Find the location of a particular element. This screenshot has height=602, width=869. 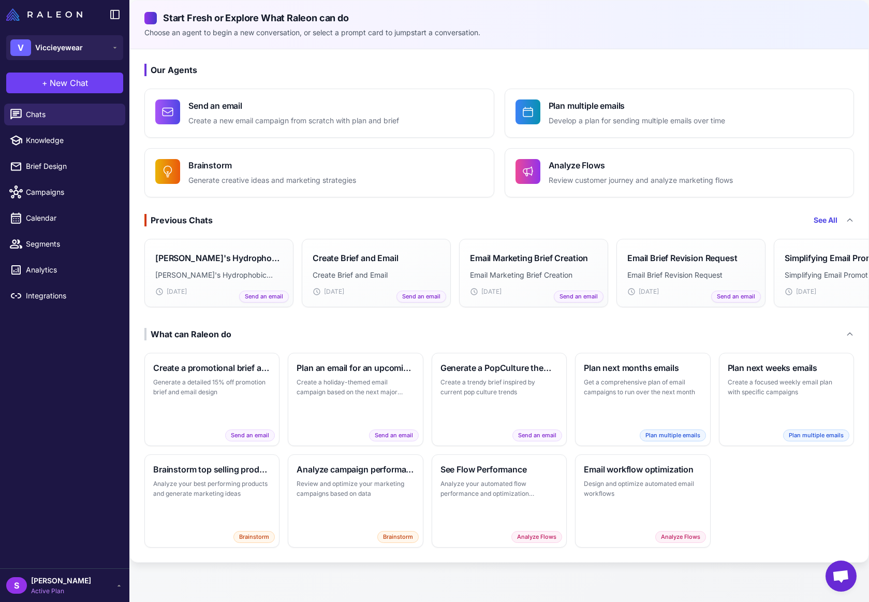

h4: Brainstorm is located at coordinates (272, 165).